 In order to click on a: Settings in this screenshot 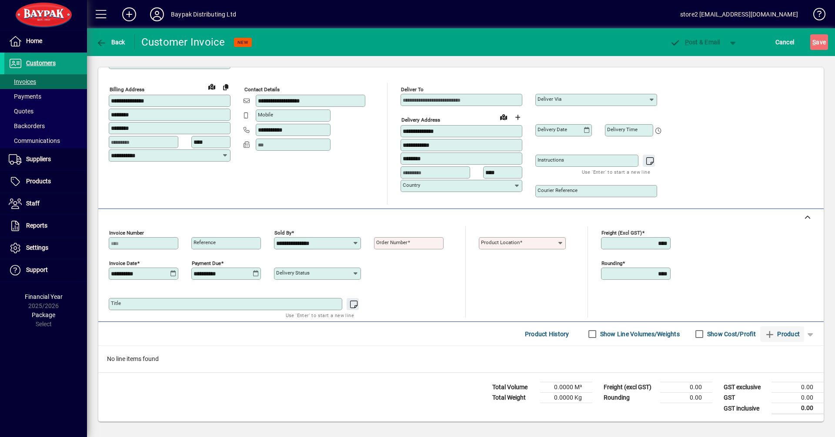, I will do `click(46, 248)`.